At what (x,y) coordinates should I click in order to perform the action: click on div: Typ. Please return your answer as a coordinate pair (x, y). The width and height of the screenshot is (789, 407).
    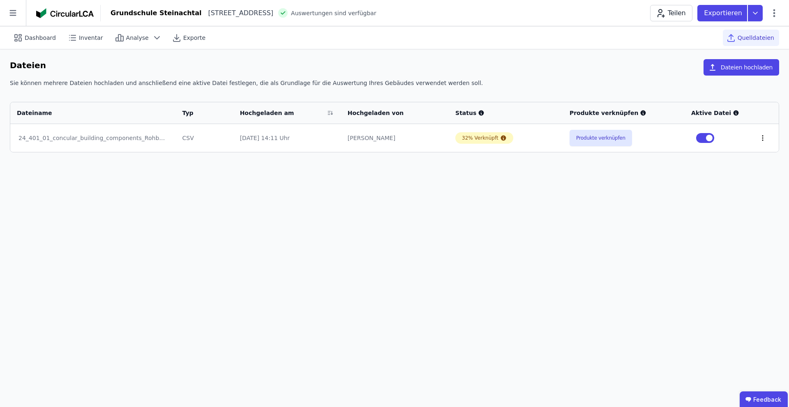
    Looking at the image, I should click on (200, 113).